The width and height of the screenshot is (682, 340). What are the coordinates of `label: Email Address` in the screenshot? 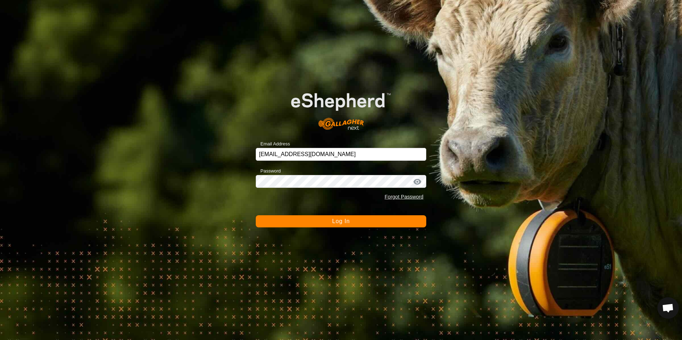 It's located at (273, 144).